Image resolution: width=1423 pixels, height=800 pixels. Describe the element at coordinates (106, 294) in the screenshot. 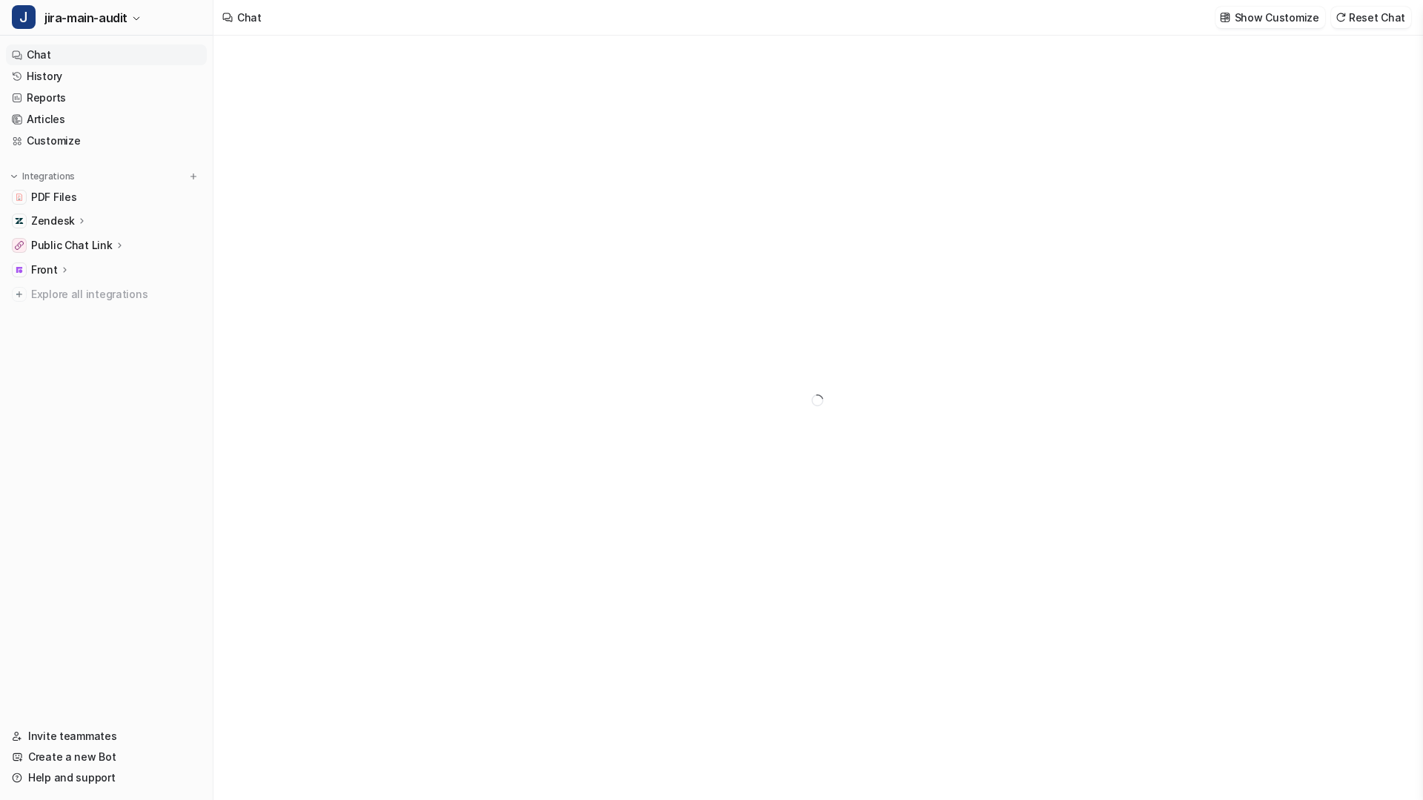

I see `a: Explore all integrations` at that location.